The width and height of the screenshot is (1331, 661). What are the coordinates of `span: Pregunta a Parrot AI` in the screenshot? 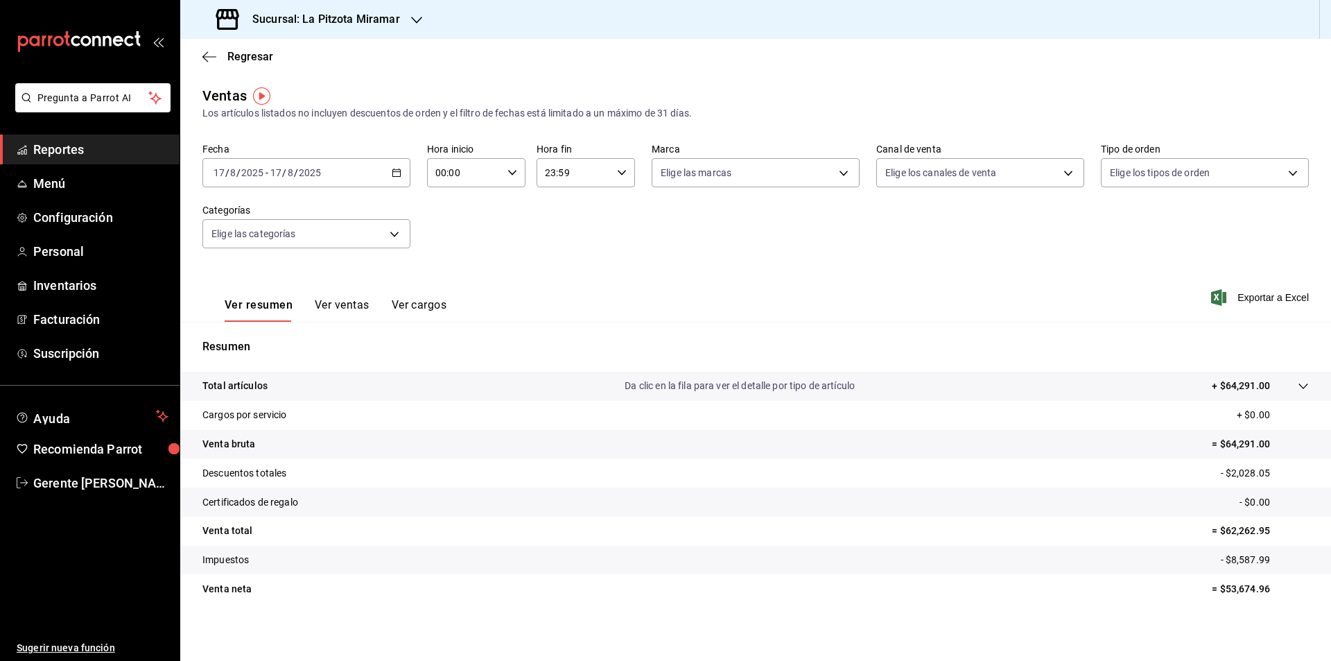 It's located at (93, 98).